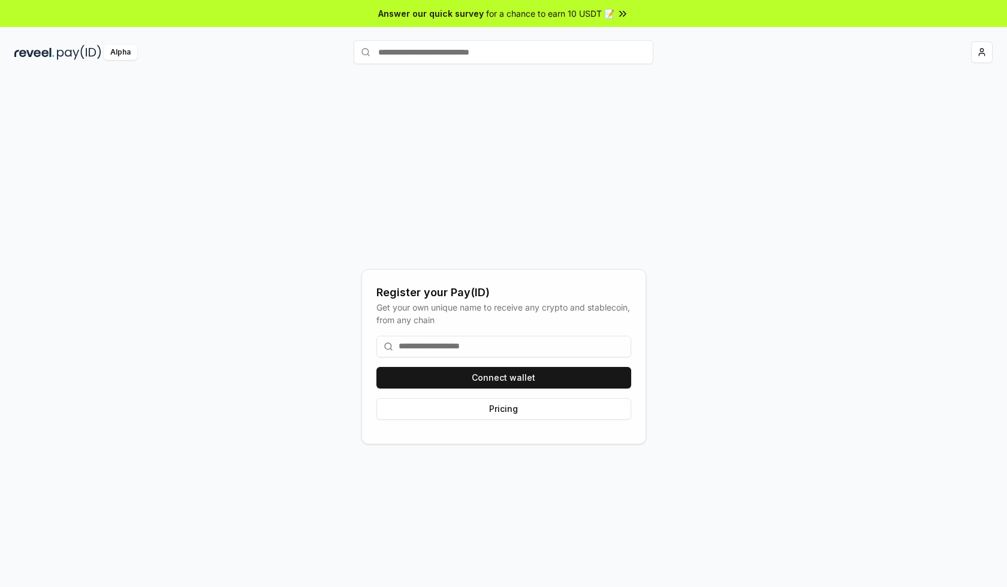 The width and height of the screenshot is (1007, 587). What do you see at coordinates (431, 13) in the screenshot?
I see `span: Answer our quick survey` at bounding box center [431, 13].